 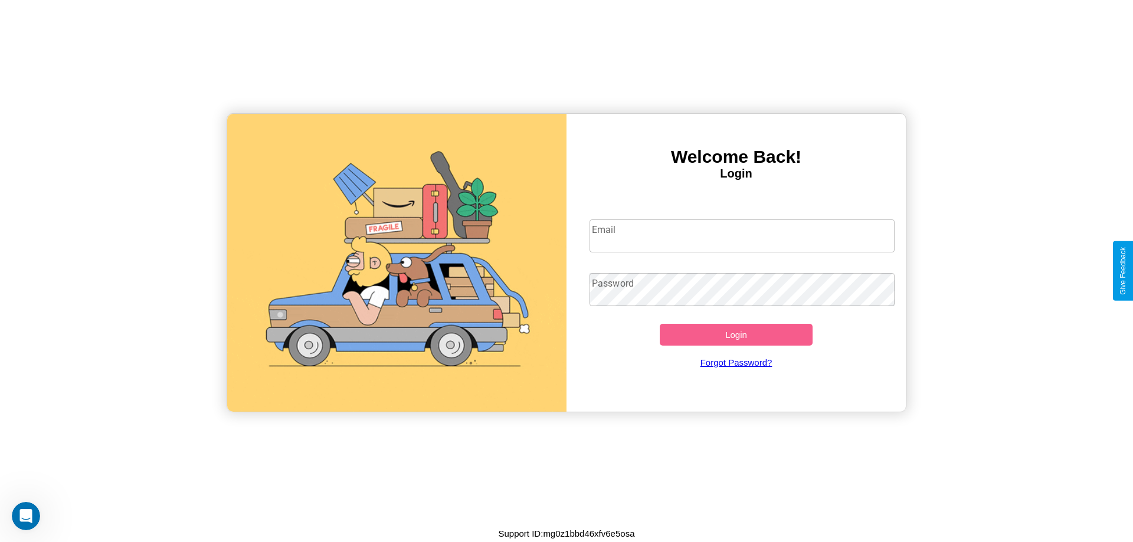 What do you see at coordinates (566, 533) in the screenshot?
I see `p: Support ID: mg0z1bbd46xfv6e5osa` at bounding box center [566, 533].